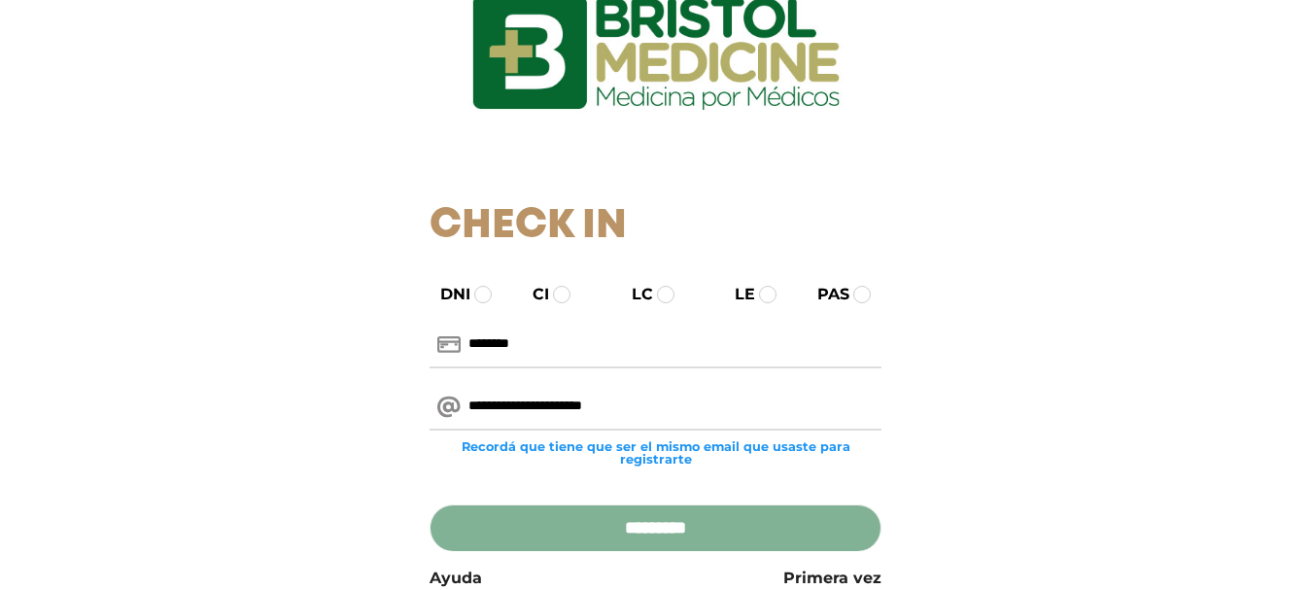 The image size is (1311, 590). I want to click on label: PAS, so click(824, 294).